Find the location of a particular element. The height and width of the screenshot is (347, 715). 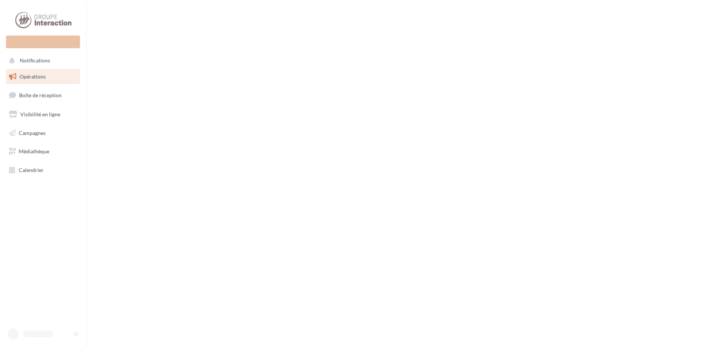

span: Opérations is located at coordinates (33, 76).